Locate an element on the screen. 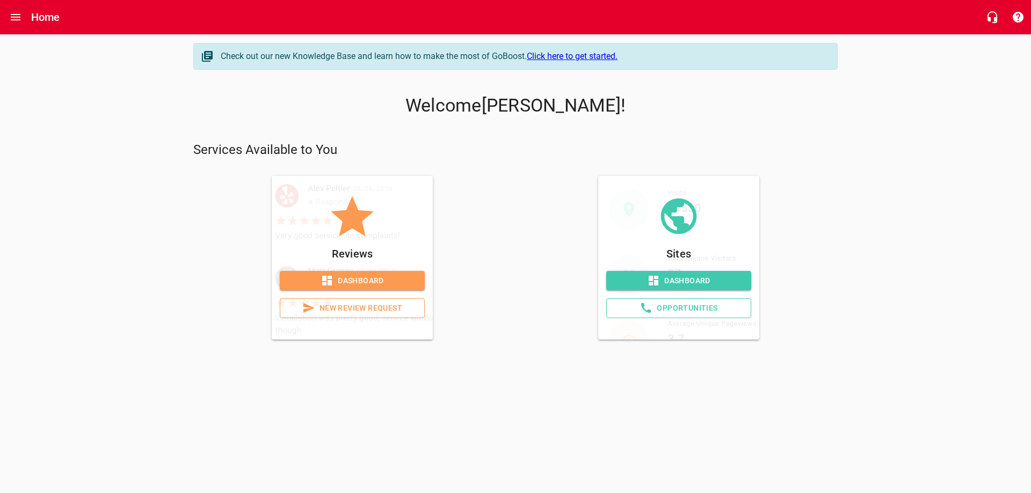  p: Reviews is located at coordinates (352, 254).